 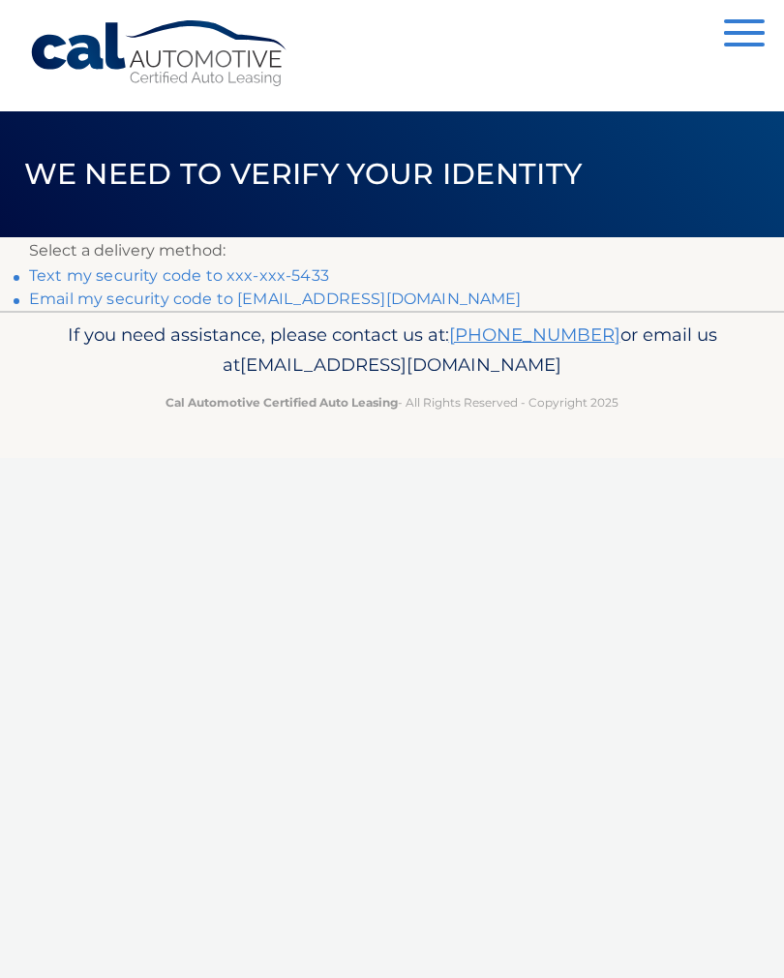 I want to click on button: Menu, so click(x=745, y=35).